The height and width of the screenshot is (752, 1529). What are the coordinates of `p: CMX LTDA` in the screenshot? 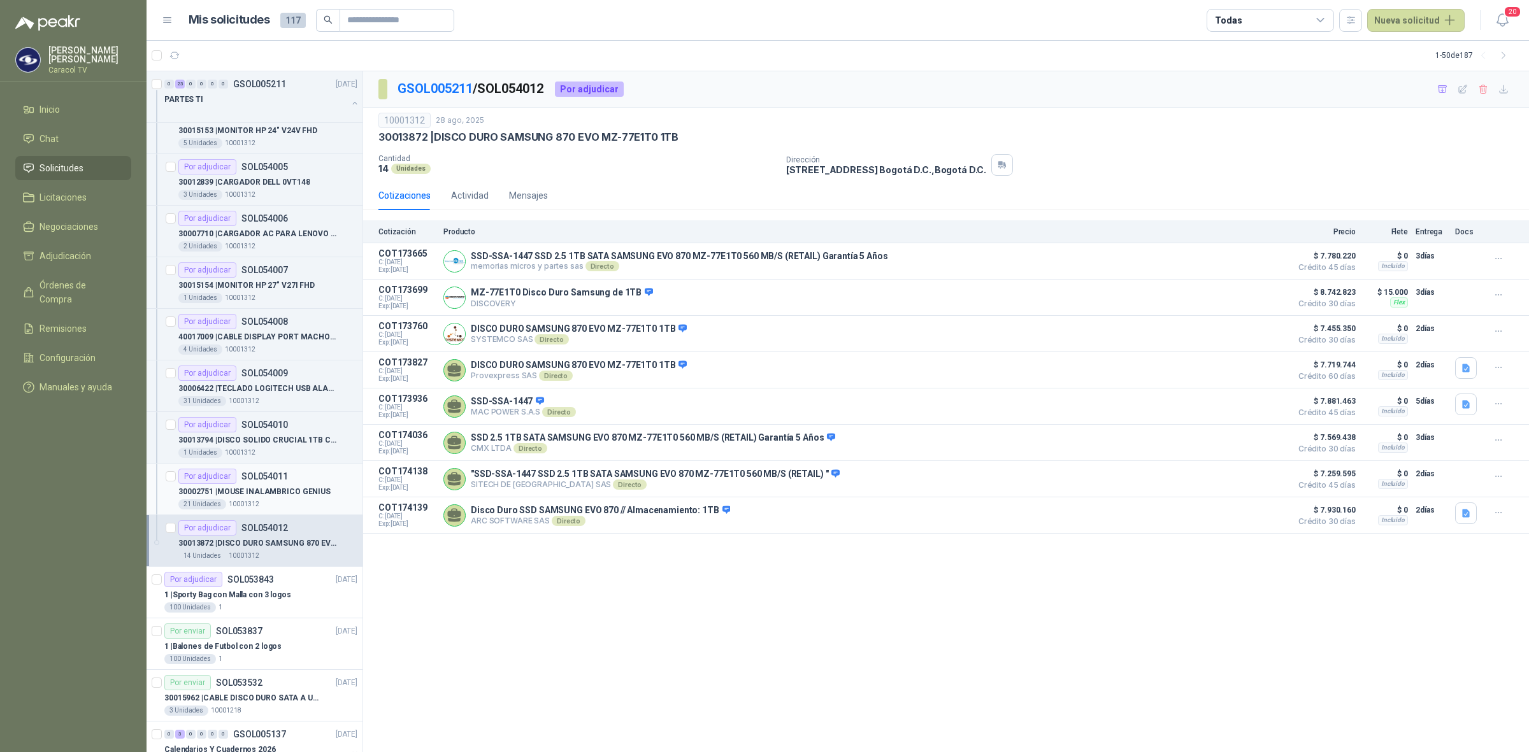 It's located at (653, 448).